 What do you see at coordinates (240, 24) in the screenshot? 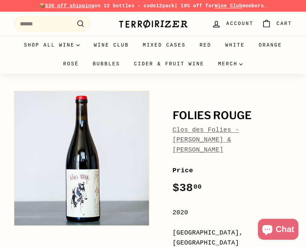
I see `span: Account` at bounding box center [240, 24].